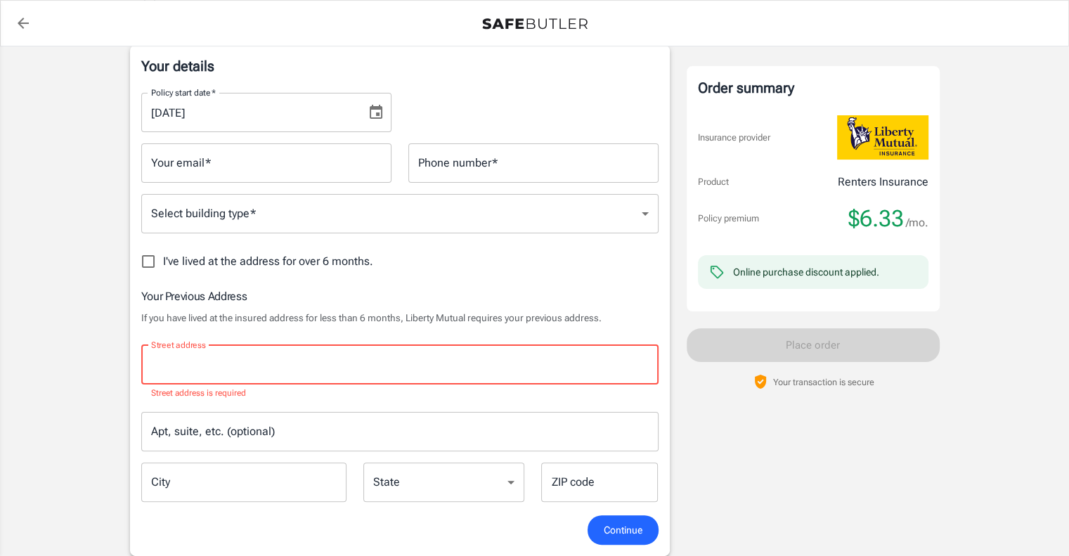 The height and width of the screenshot is (556, 1069). Describe the element at coordinates (183, 92) in the screenshot. I see `label: Policy start date` at that location.